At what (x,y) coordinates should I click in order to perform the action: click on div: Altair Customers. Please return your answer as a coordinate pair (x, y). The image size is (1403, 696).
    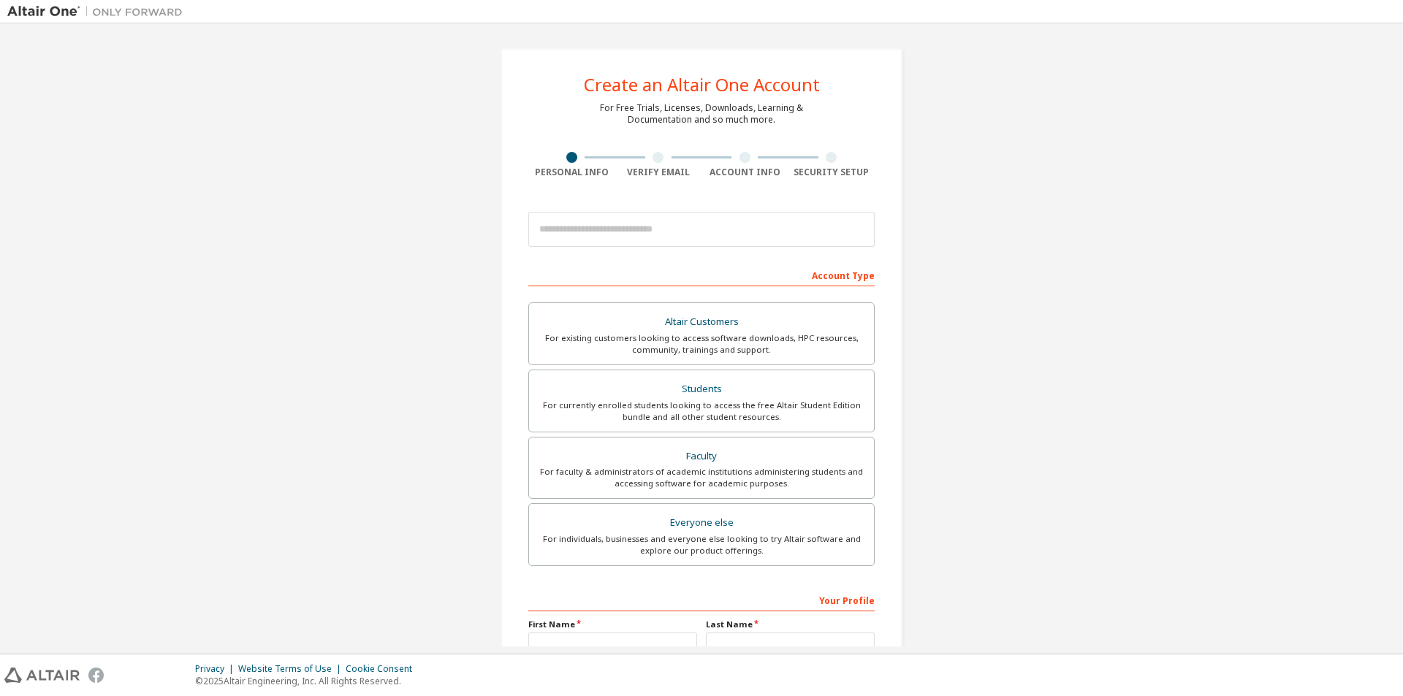
    Looking at the image, I should click on (701, 322).